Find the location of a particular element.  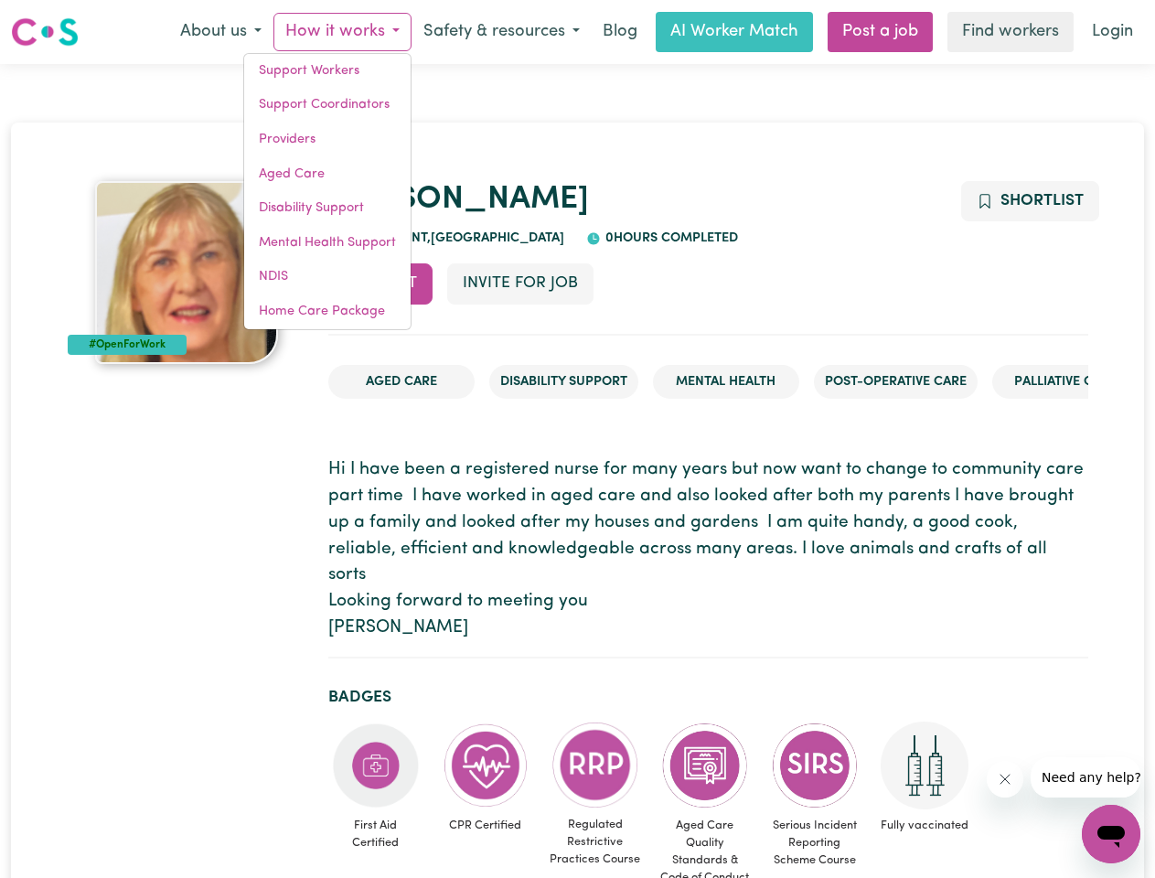

img: Frances is located at coordinates (187, 273).